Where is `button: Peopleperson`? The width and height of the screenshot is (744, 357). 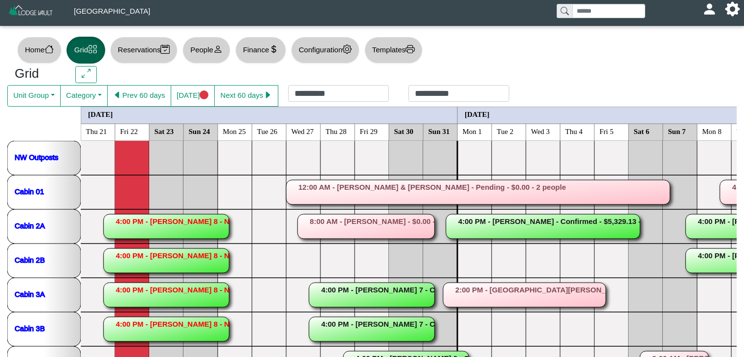 button: Peopleperson is located at coordinates (206, 50).